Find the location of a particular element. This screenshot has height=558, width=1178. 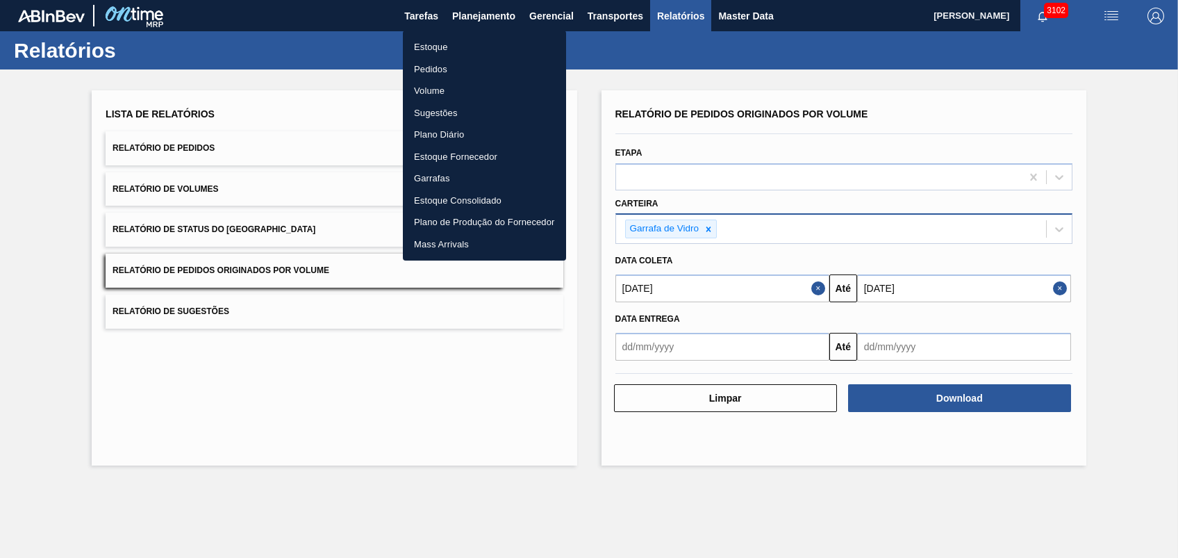

li: Mass Arrivals is located at coordinates (484, 244).